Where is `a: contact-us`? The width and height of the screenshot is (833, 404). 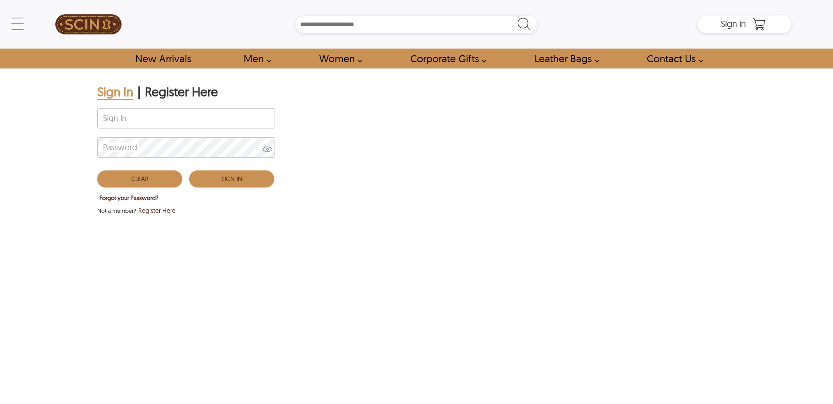
a: contact-us is located at coordinates (672, 58).